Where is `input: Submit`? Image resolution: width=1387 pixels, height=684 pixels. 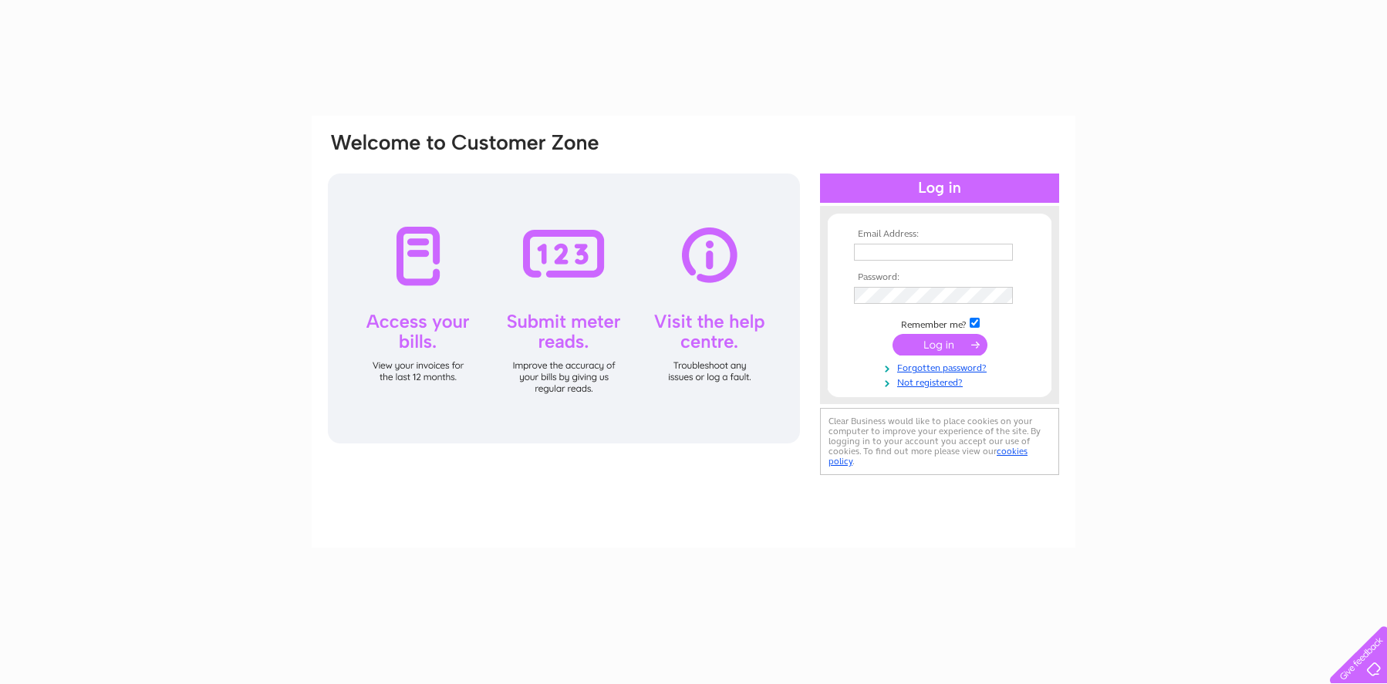 input: Submit is located at coordinates (940, 345).